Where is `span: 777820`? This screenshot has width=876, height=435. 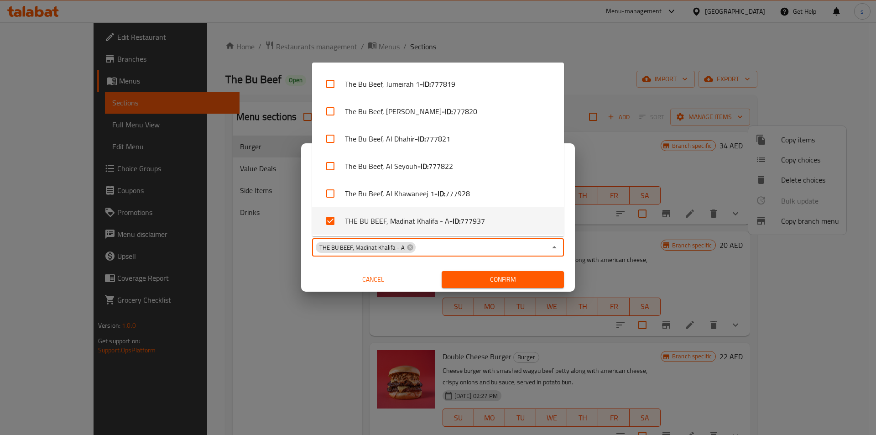
span: 777820 is located at coordinates (465, 111).